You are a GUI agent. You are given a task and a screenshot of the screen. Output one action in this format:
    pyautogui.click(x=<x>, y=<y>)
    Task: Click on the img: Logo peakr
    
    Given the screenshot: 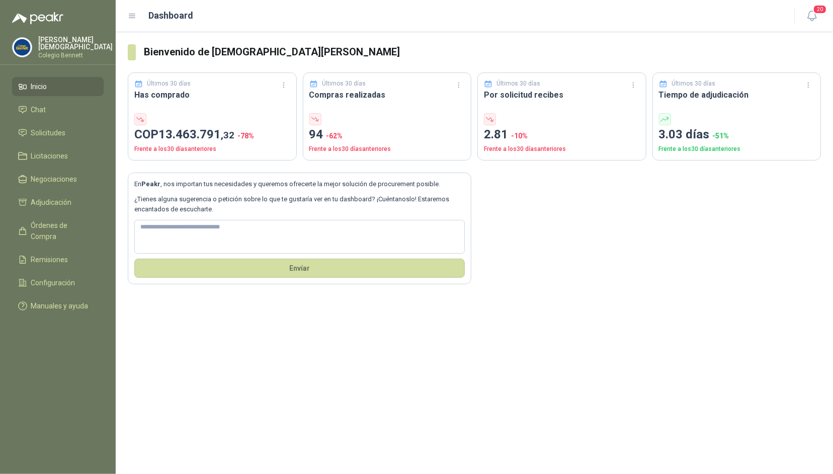 What is the action you would take?
    pyautogui.click(x=38, y=18)
    